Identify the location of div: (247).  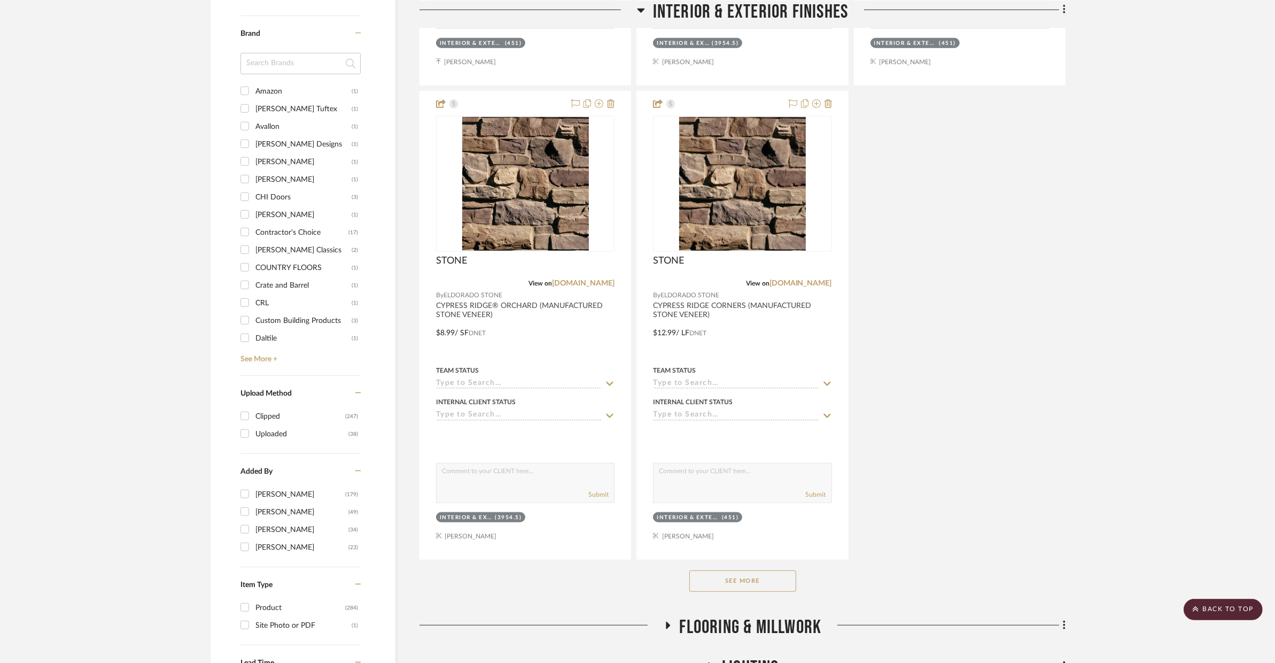
(352, 416).